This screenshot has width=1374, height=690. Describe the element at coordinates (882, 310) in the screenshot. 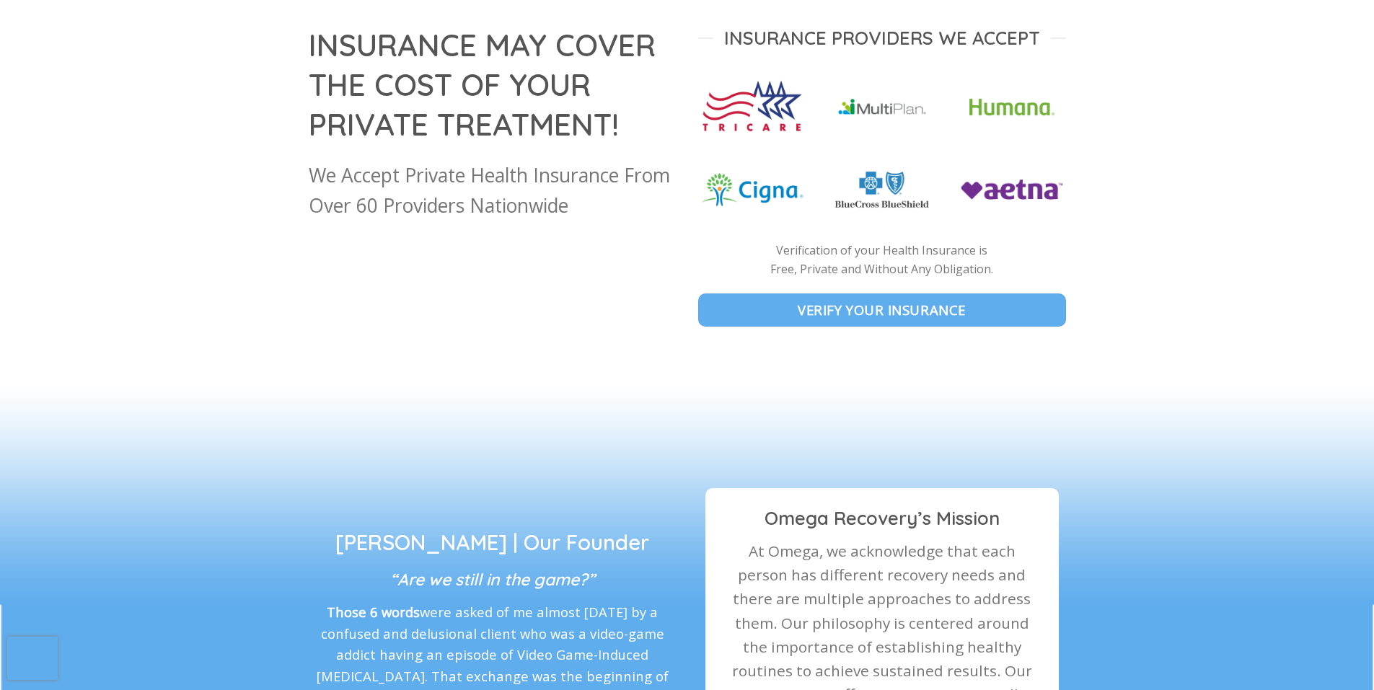

I see `a: Verify Your Insurance` at that location.